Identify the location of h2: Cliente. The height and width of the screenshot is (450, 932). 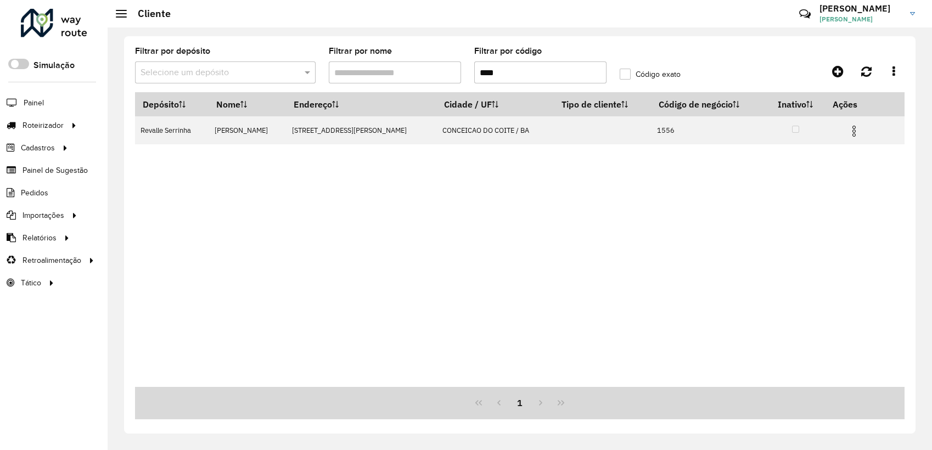
(149, 14).